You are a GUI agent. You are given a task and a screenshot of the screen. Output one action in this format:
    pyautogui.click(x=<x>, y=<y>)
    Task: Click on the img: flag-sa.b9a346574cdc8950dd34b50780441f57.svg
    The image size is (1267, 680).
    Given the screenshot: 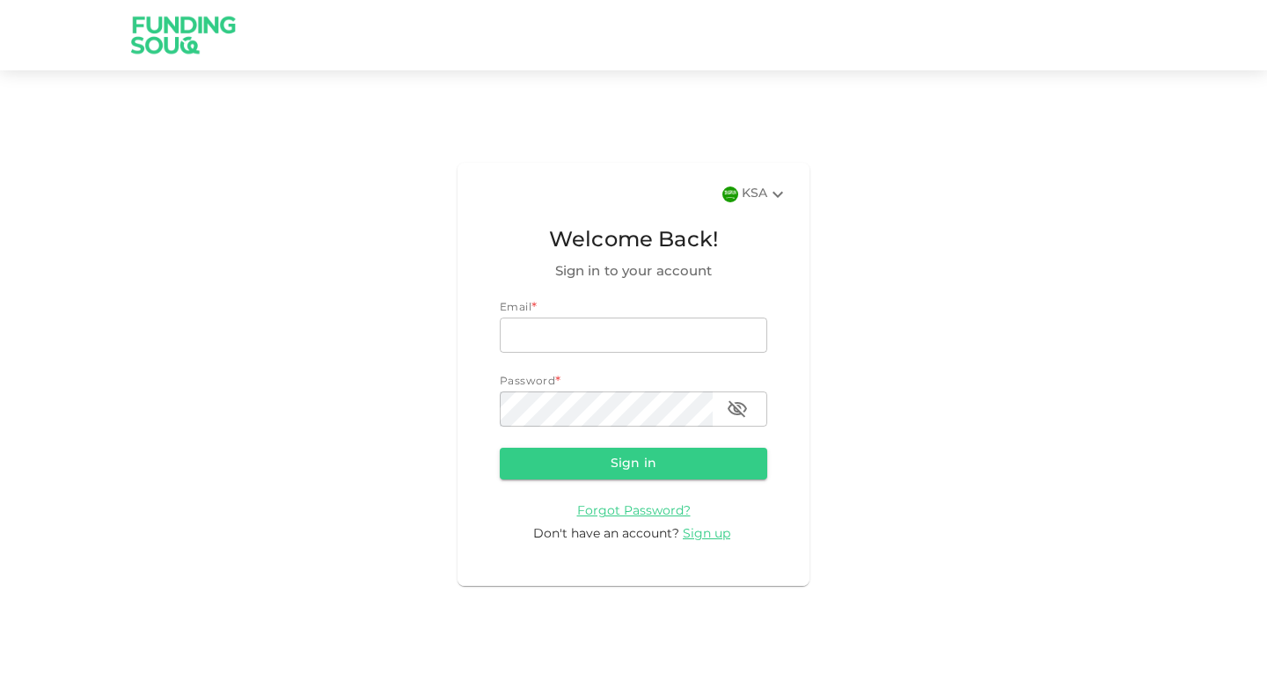 What is the action you would take?
    pyautogui.click(x=731, y=195)
    